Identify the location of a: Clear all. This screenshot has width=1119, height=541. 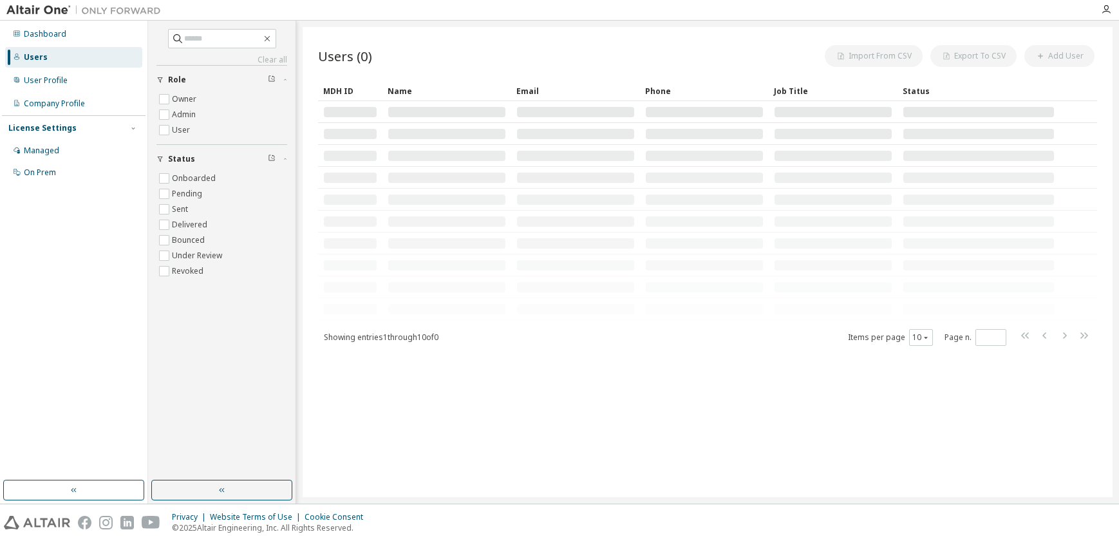
(221, 60).